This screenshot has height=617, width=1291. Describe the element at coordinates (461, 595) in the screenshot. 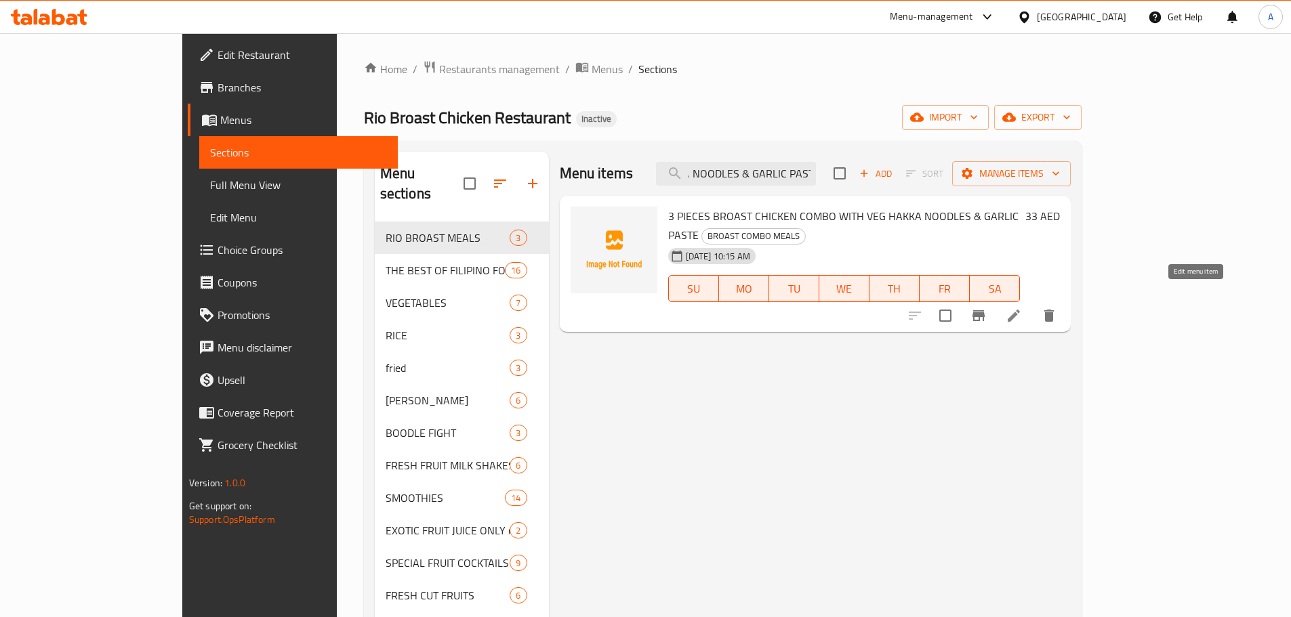

I see `div: FRESH CUT FRUITS6` at that location.